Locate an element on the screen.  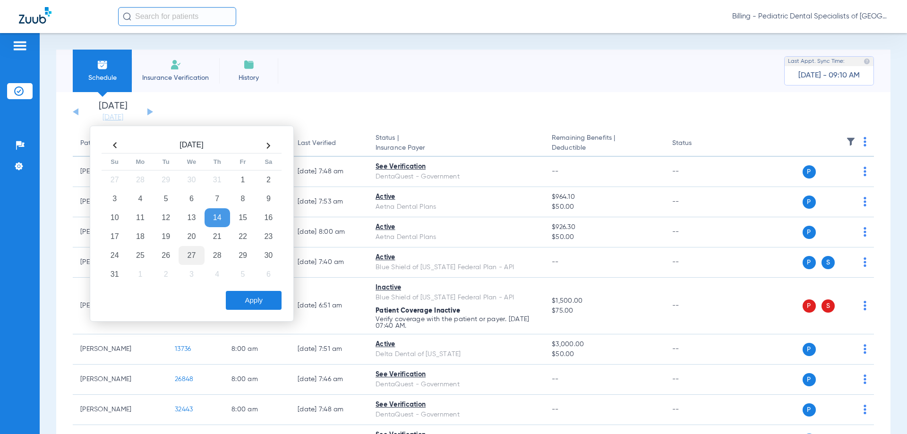
span: History is located at coordinates (248, 78).